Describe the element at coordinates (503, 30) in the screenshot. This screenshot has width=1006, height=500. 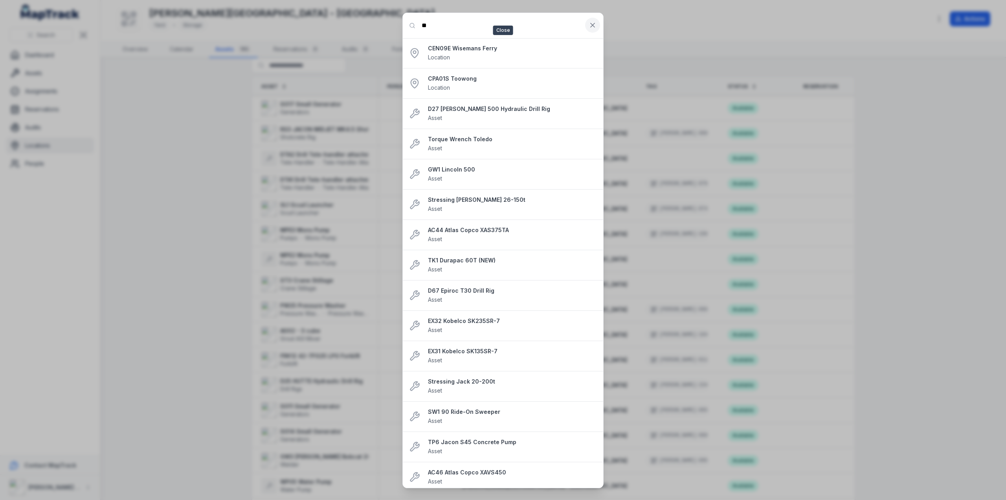
I see `span: Close` at that location.